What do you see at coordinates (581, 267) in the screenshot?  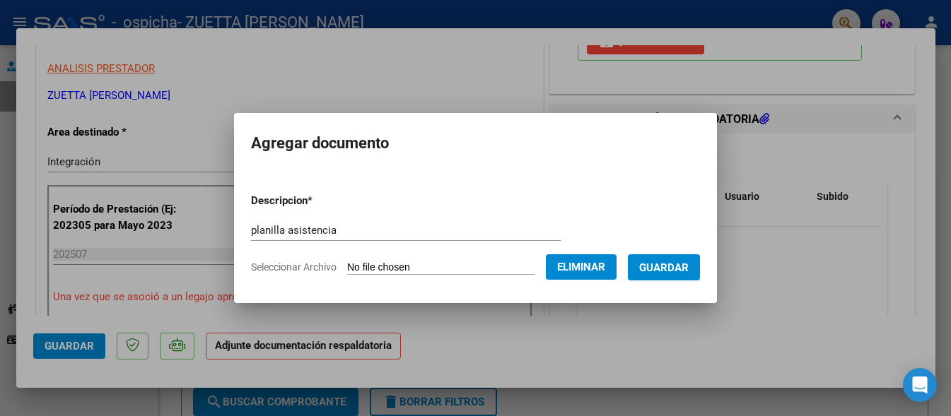 I see `span: Eliminar` at bounding box center [581, 267].